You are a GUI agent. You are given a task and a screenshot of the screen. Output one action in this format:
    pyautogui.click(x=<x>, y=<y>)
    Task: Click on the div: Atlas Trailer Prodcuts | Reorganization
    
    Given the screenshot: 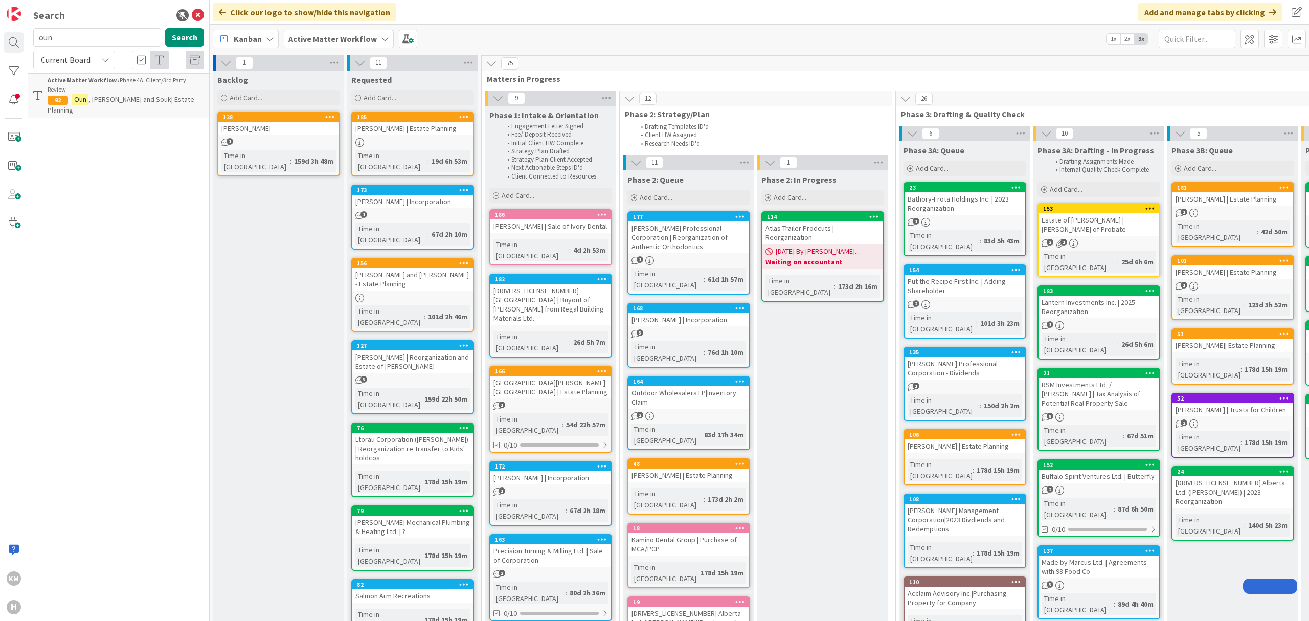 What is the action you would take?
    pyautogui.click(x=823, y=233)
    